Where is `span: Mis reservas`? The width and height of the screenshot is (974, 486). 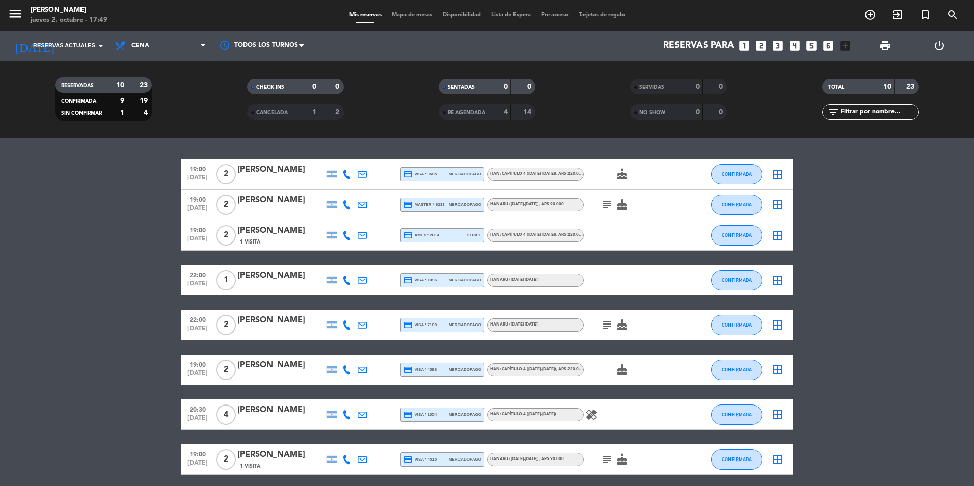 span: Mis reservas is located at coordinates (365, 15).